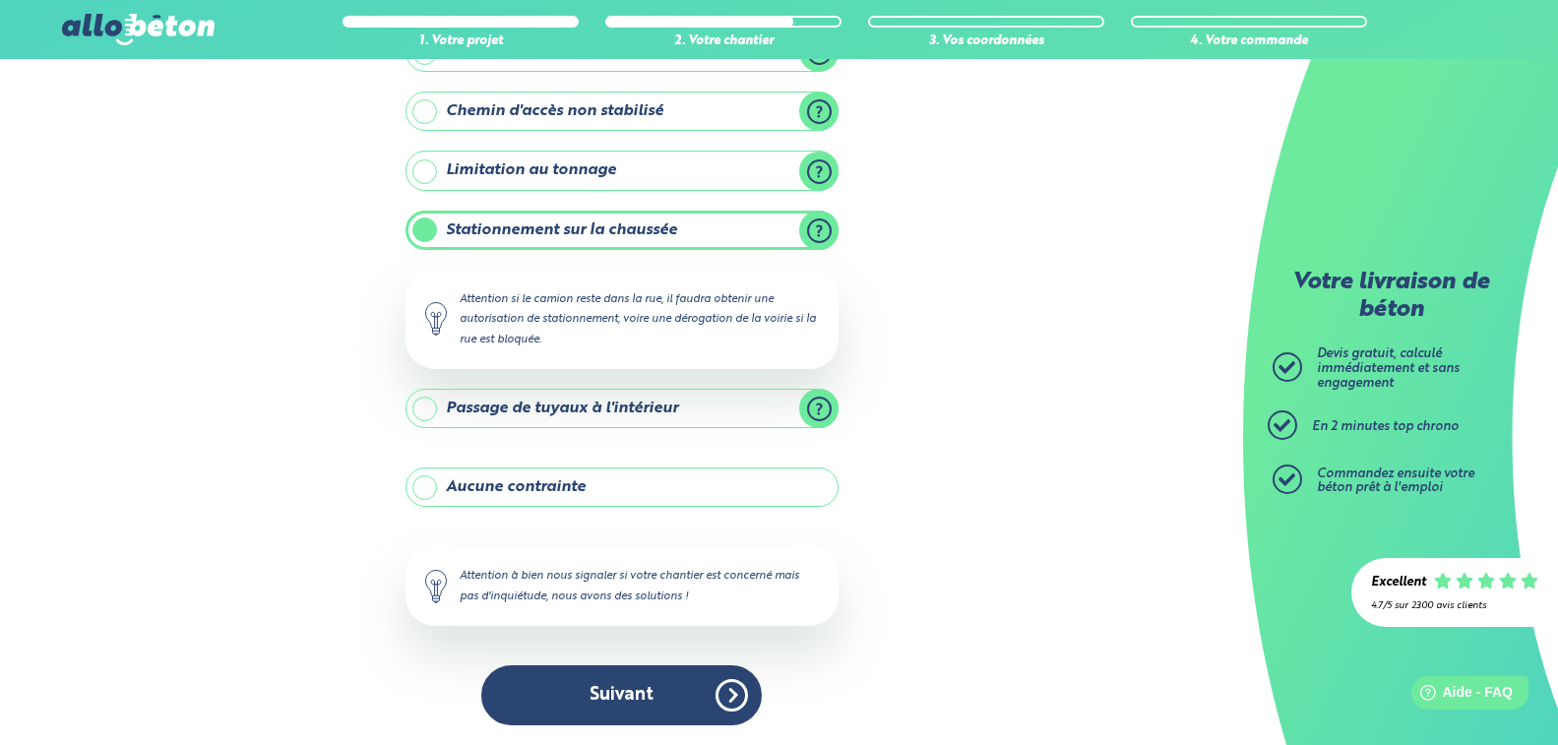 The image size is (1558, 745). What do you see at coordinates (986, 41) in the screenshot?
I see `div: 3. Vos coordonnées` at bounding box center [986, 41].